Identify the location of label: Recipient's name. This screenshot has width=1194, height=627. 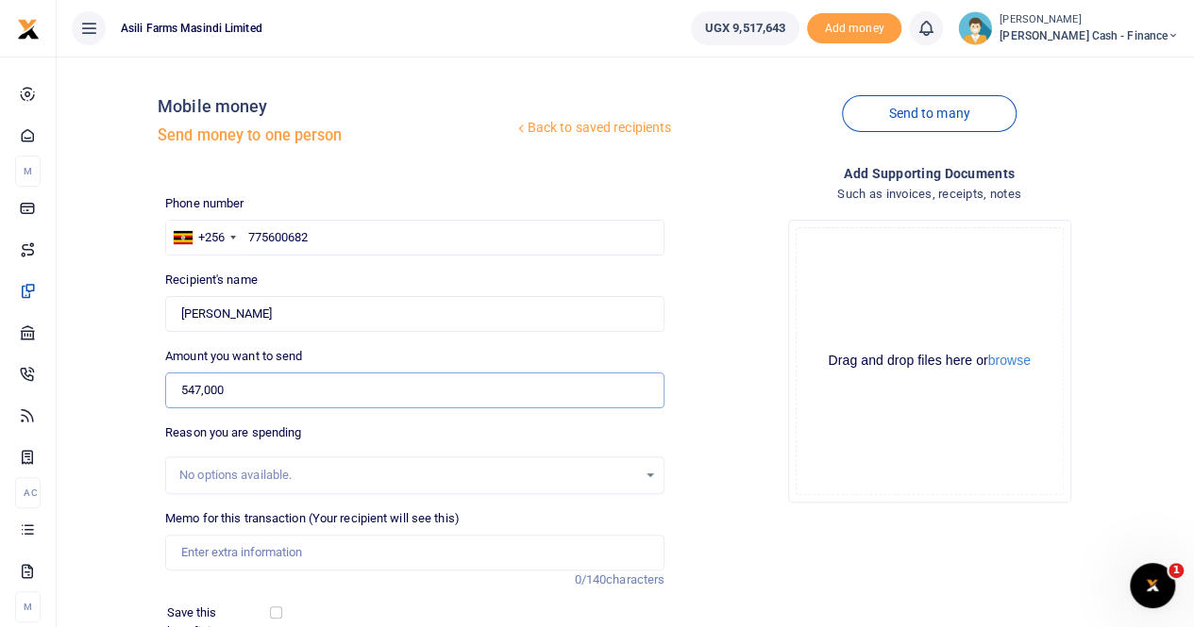
(211, 280).